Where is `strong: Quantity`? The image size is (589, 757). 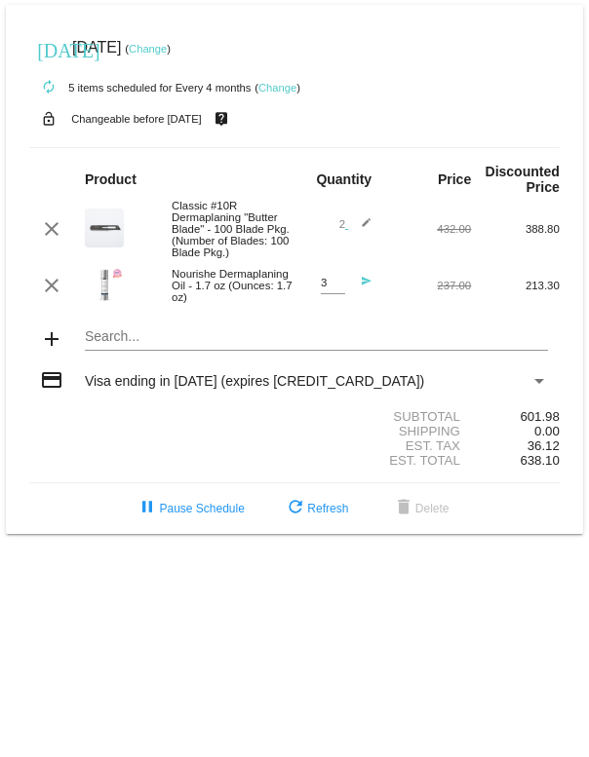 strong: Quantity is located at coordinates (343, 179).